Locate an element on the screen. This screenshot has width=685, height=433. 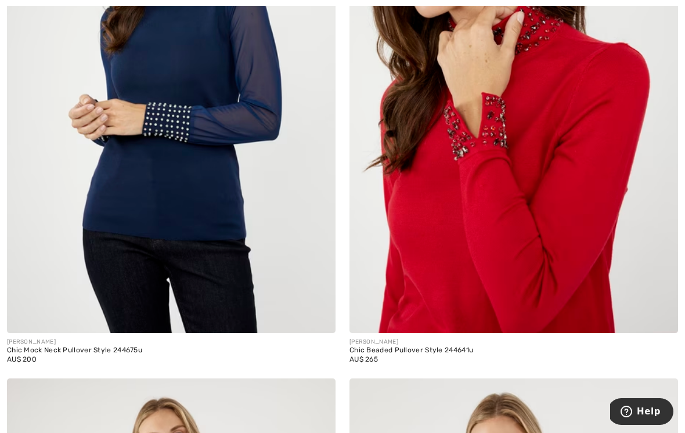
span: AU$ 265 is located at coordinates (363, 359).